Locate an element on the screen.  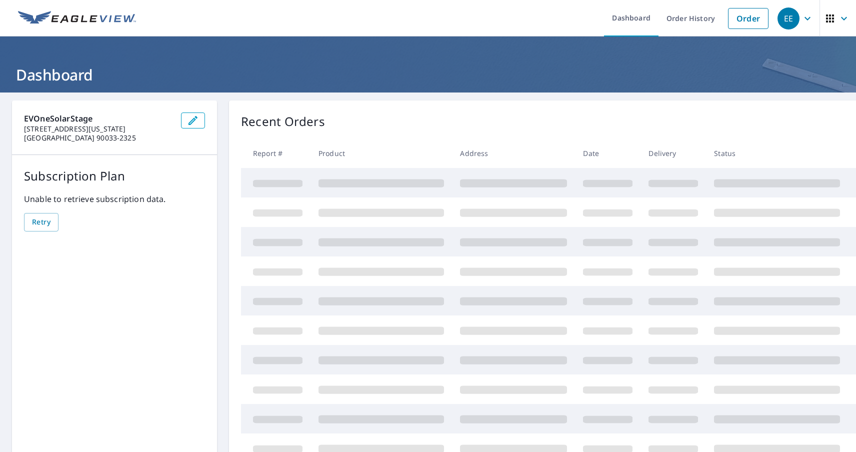
th: Date is located at coordinates (608, 153).